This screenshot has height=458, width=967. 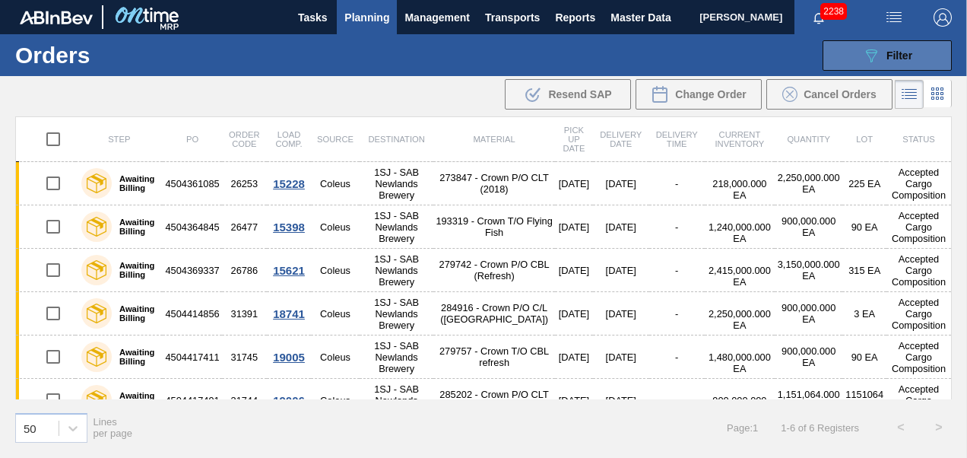 I want to click on td: 26786, so click(x=244, y=270).